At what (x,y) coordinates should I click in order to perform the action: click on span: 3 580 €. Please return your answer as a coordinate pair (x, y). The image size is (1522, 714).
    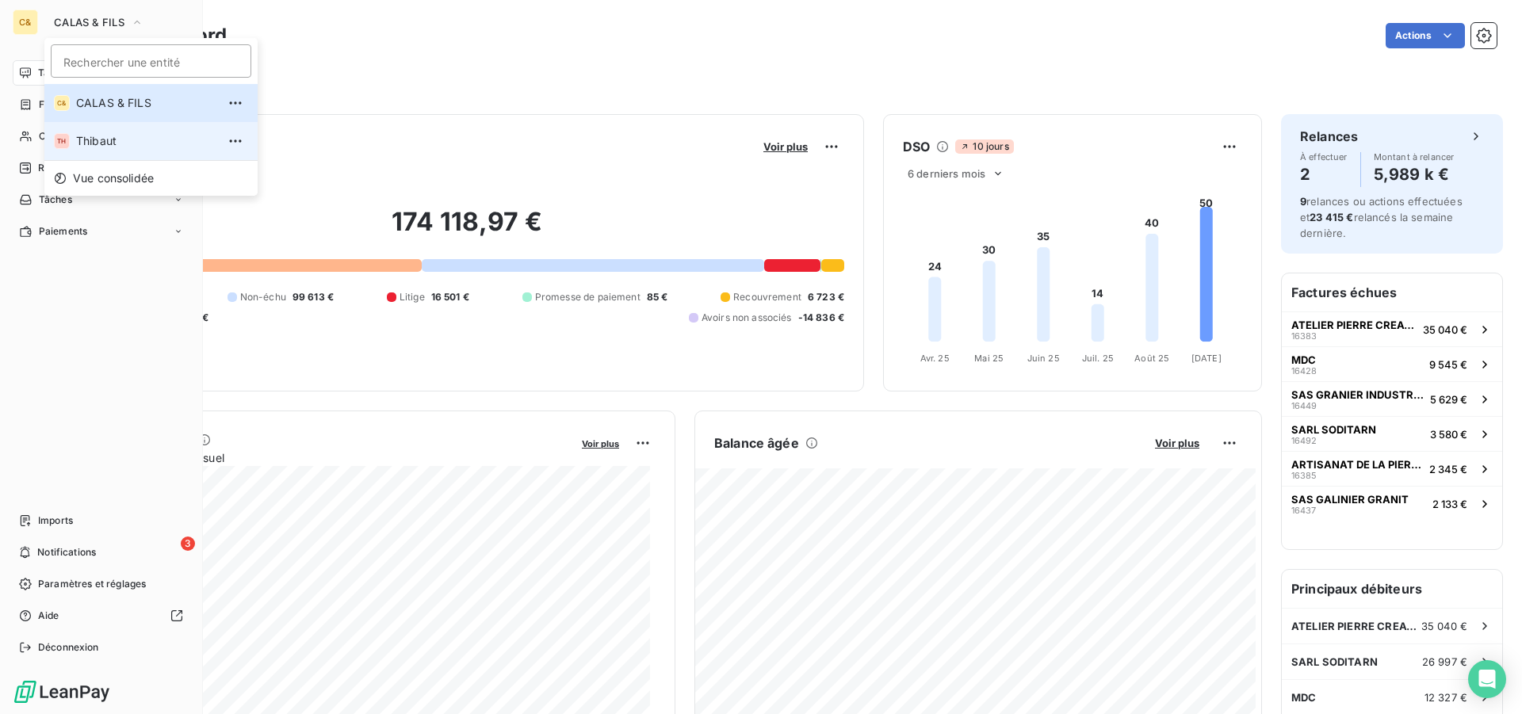
    Looking at the image, I should click on (1449, 435).